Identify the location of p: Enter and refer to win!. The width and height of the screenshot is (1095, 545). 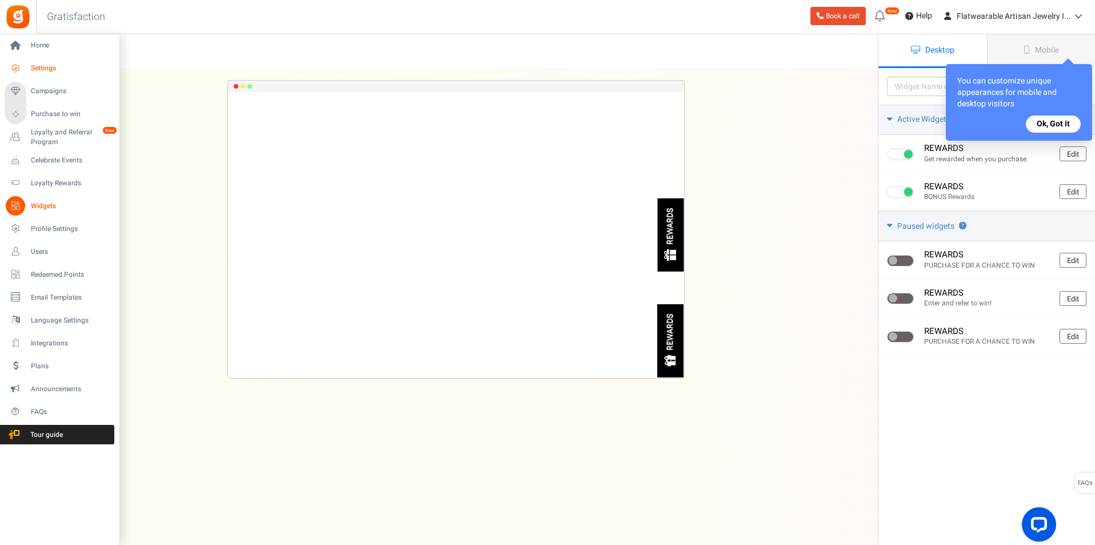
(988, 303).